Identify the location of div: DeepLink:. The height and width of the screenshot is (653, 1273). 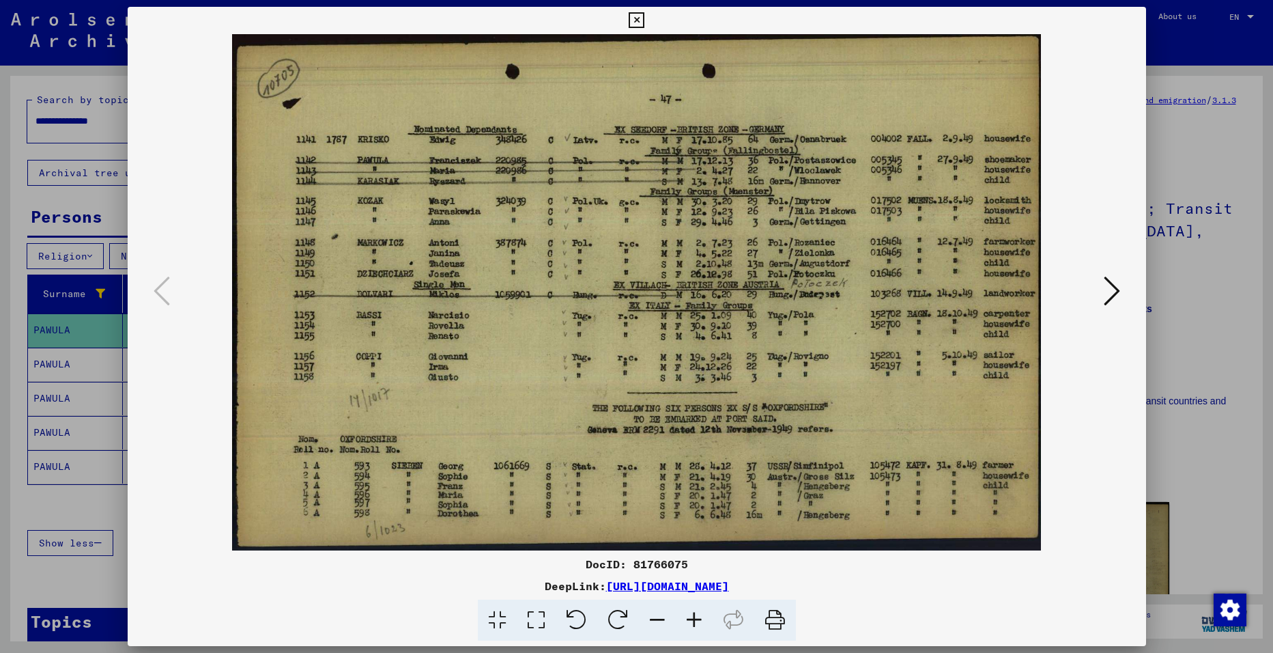
(637, 586).